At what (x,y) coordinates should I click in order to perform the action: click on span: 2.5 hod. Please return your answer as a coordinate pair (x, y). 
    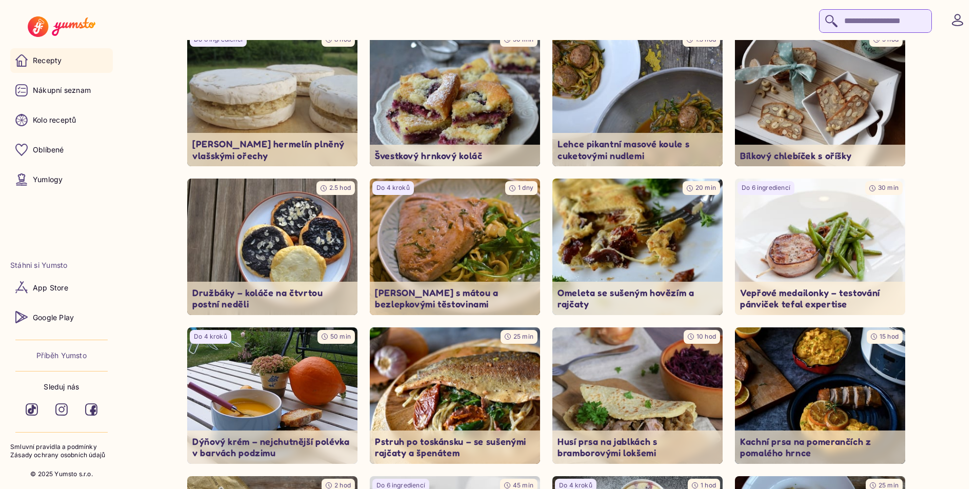
    Looking at the image, I should click on (340, 187).